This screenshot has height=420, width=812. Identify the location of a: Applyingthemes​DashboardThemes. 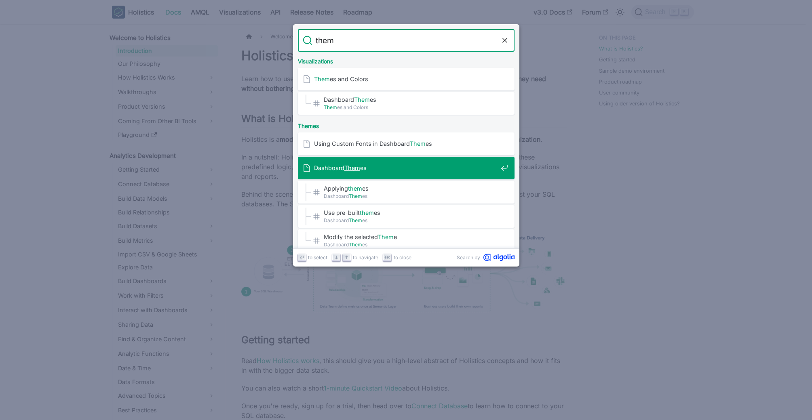
(406, 192).